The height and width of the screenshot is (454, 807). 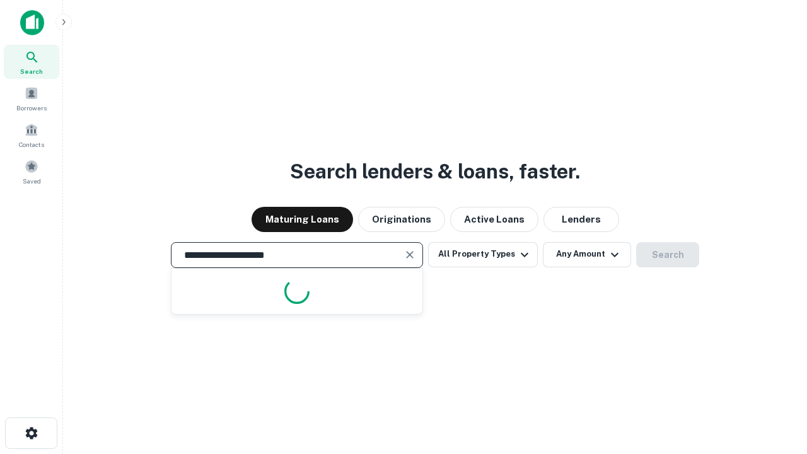 I want to click on button: Lenders, so click(x=581, y=219).